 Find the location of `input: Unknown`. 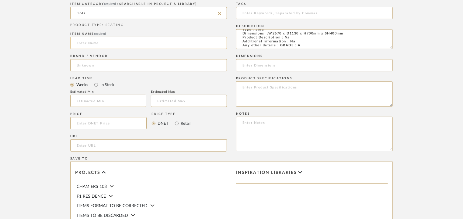

input: Unknown is located at coordinates (149, 65).